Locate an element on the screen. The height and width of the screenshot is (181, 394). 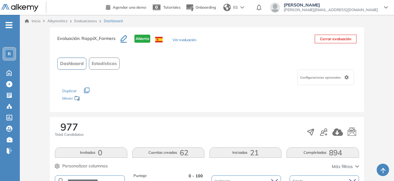
span: Personalizar columnas is located at coordinates (85, 166).